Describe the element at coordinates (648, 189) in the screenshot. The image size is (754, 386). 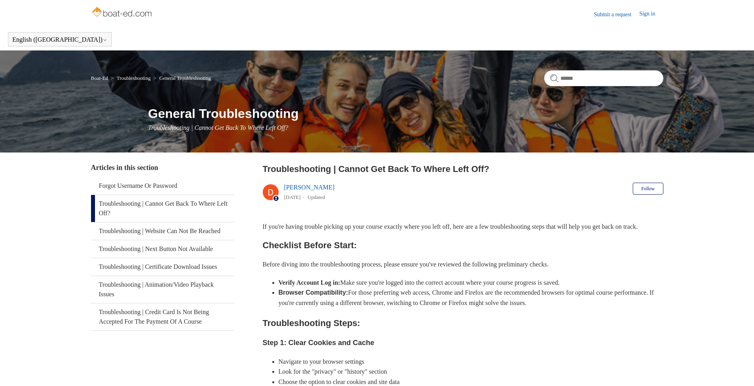
I see `button: Follow Article` at that location.